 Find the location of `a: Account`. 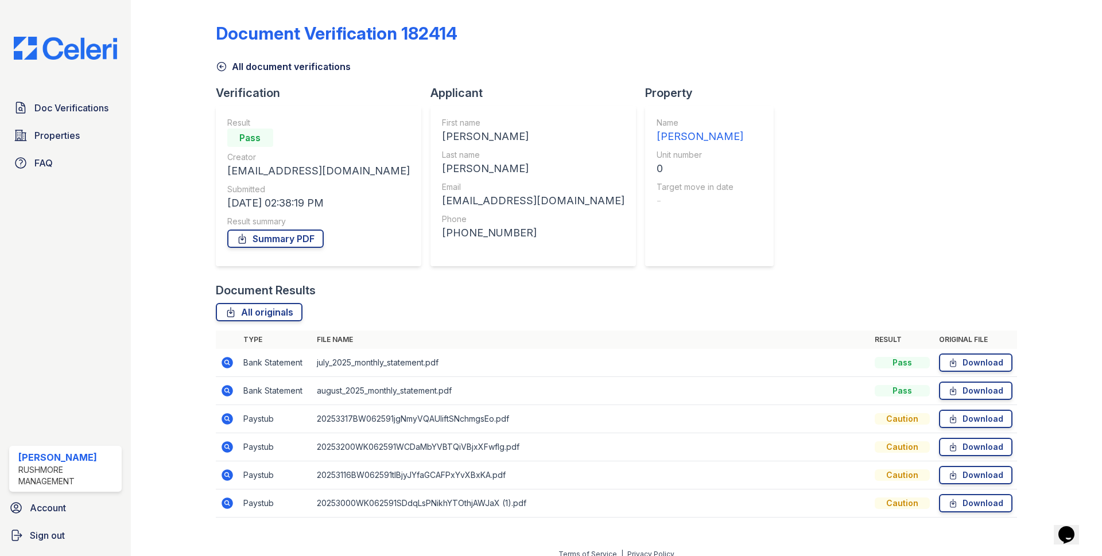

a: Account is located at coordinates (65, 508).